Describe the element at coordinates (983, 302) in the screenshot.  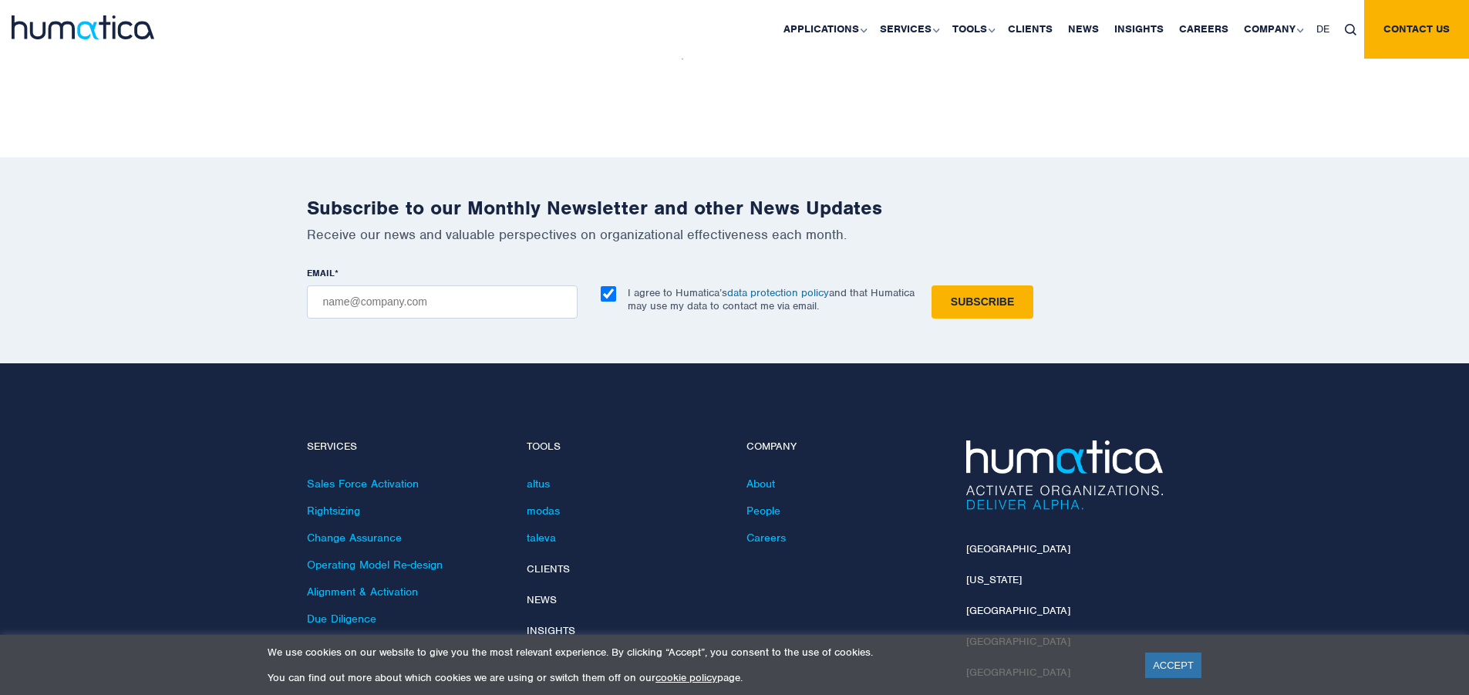
I see `input: Subscribe` at that location.